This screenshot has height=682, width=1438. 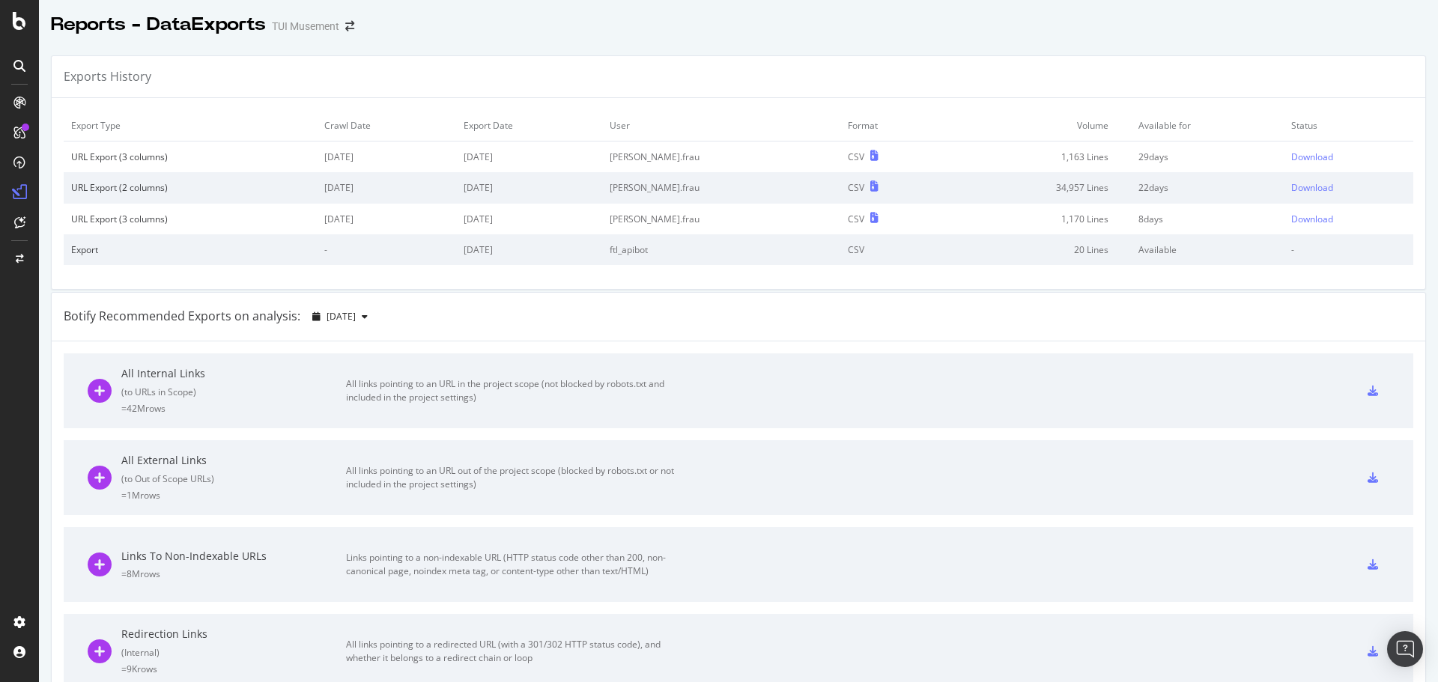 What do you see at coordinates (1207, 249) in the screenshot?
I see `div: Available` at bounding box center [1207, 249].